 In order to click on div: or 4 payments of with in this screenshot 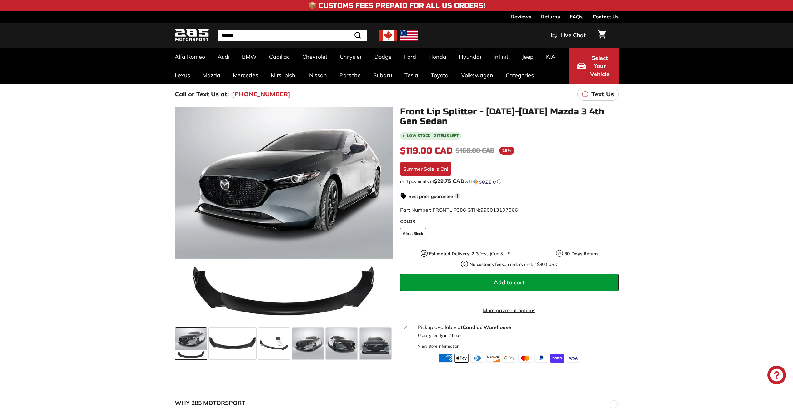, I will do `click(509, 181)`.